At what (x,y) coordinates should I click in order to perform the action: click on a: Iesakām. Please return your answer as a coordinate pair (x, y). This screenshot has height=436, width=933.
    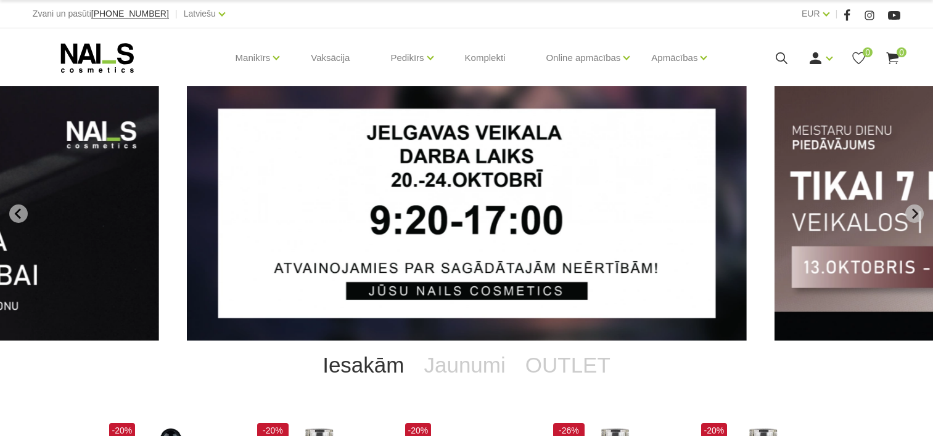
    Looking at the image, I should click on (363, 366).